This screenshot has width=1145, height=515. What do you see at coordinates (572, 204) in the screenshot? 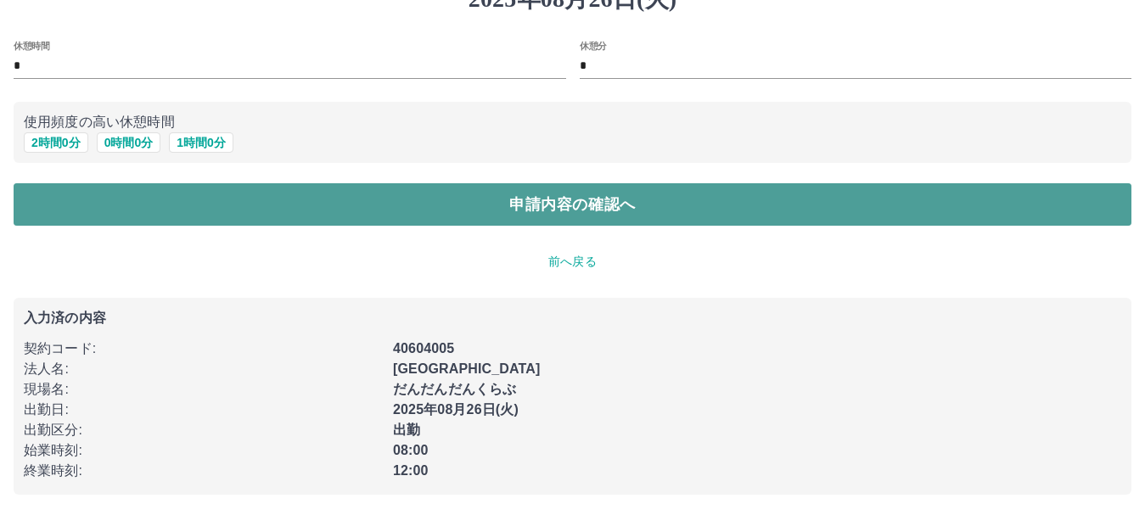
I see `button: 申請内容の確認へ` at bounding box center [572, 204].